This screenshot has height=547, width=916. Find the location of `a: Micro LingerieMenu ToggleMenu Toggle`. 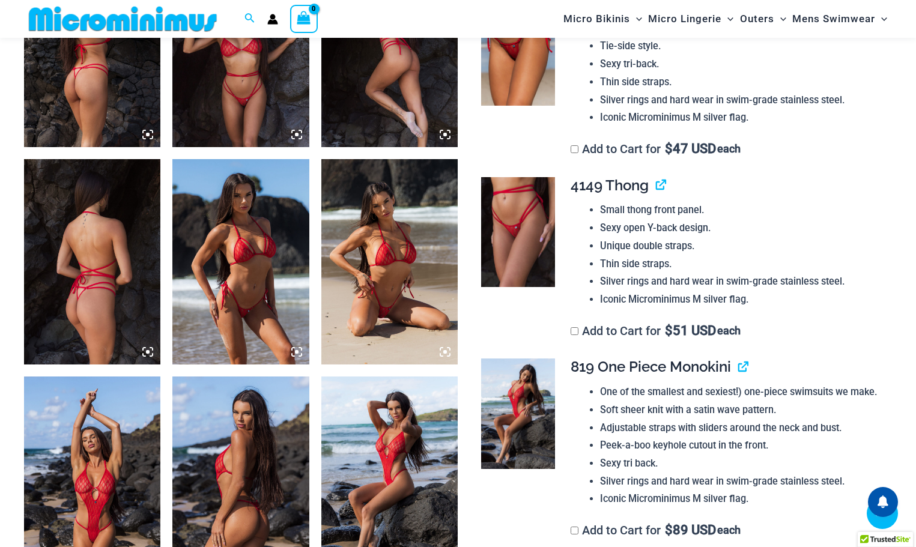

a: Micro LingerieMenu ToggleMenu Toggle is located at coordinates (691, 19).